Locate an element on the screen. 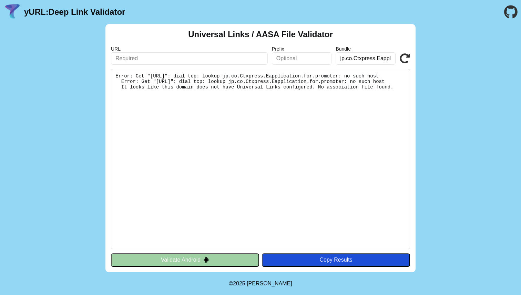  div: Copy Results is located at coordinates (336, 260).